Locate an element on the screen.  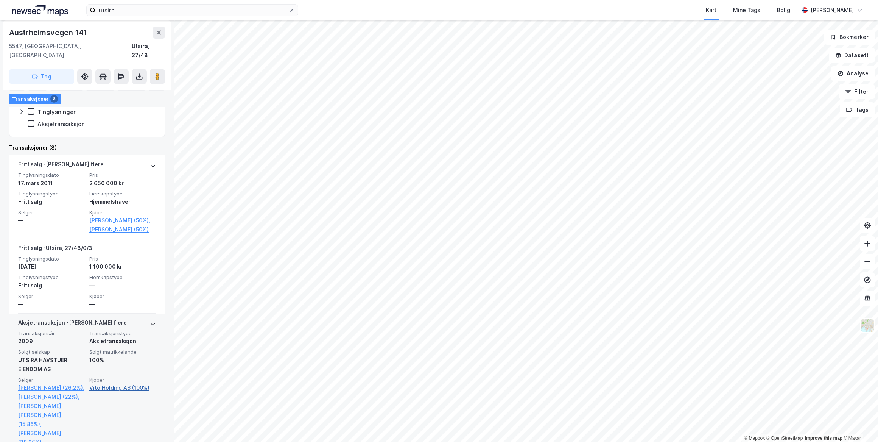
div: Bolig is located at coordinates (784, 10).